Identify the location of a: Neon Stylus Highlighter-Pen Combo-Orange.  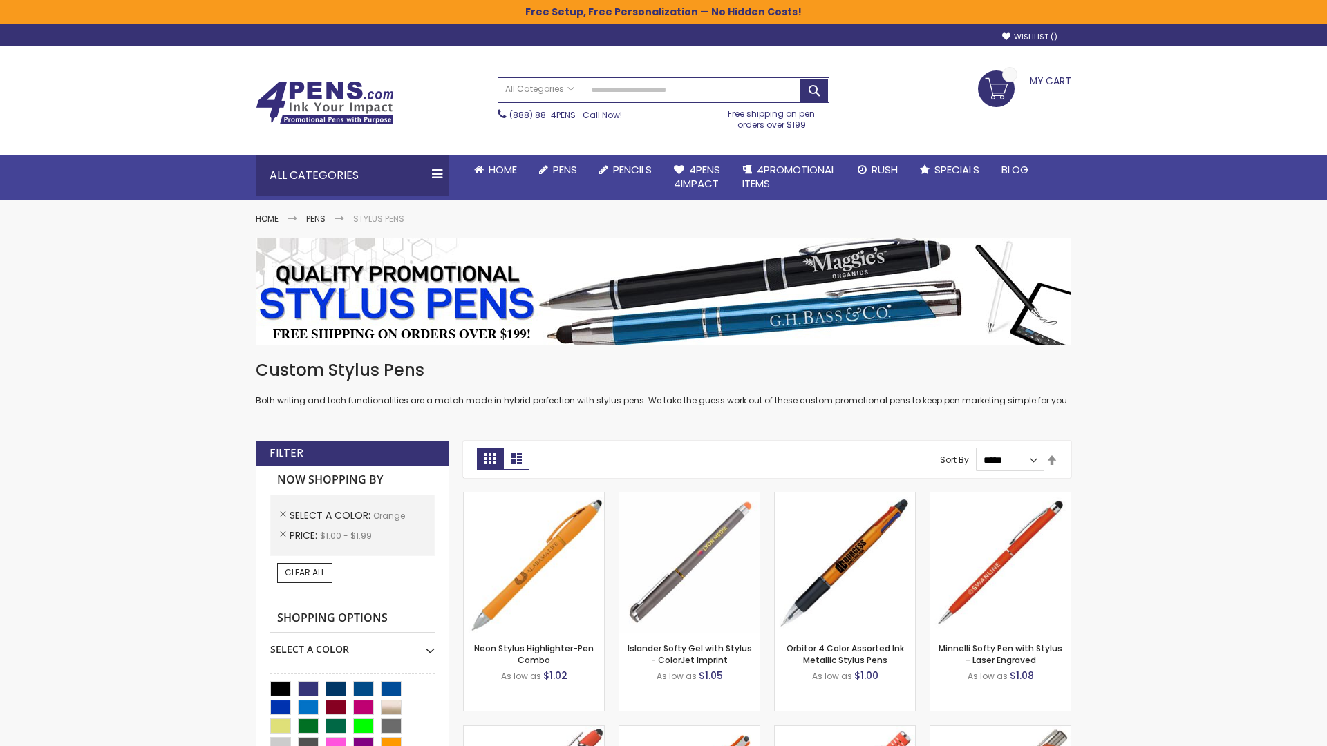
(533, 498).